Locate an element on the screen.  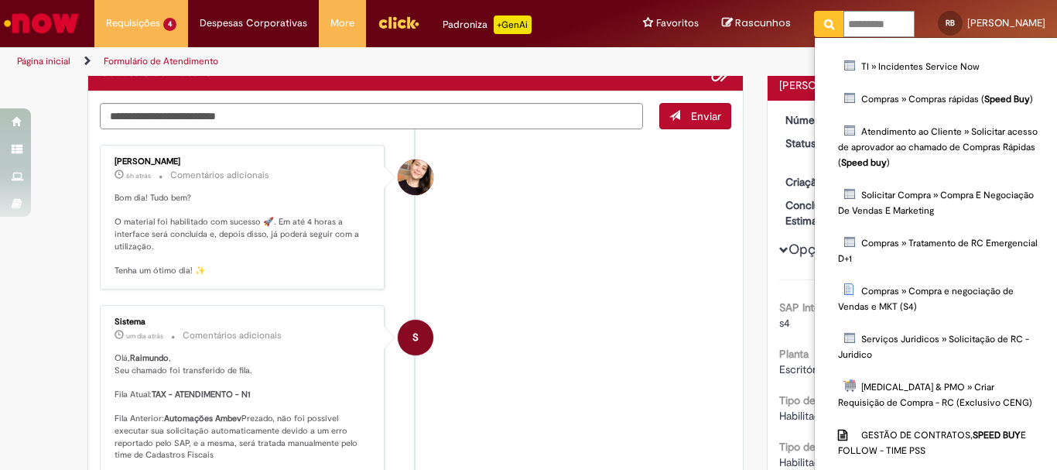
p: Bom dia! Tudo bem? O material foi habilitado com sucesso 🚀. Em até 4 horas a interface será concl... is located at coordinates (243, 235).